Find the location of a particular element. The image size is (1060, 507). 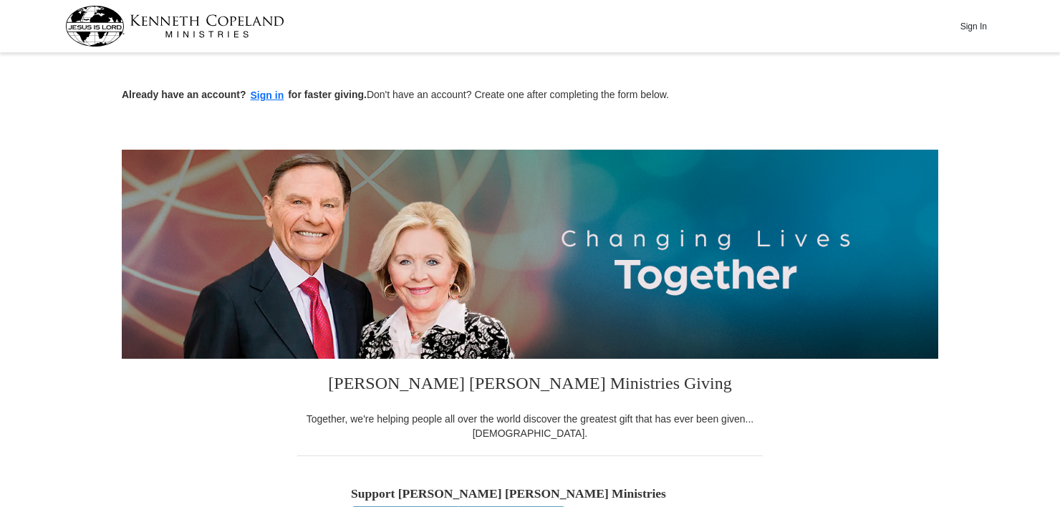

button: Sign In is located at coordinates (973, 26).